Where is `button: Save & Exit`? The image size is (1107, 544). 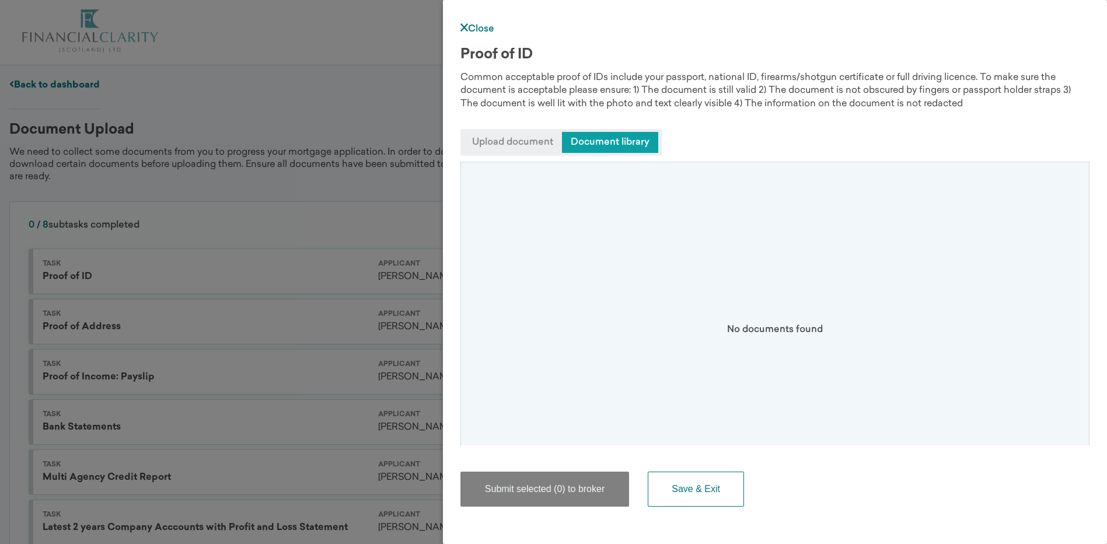
button: Save & Exit is located at coordinates (696, 489).